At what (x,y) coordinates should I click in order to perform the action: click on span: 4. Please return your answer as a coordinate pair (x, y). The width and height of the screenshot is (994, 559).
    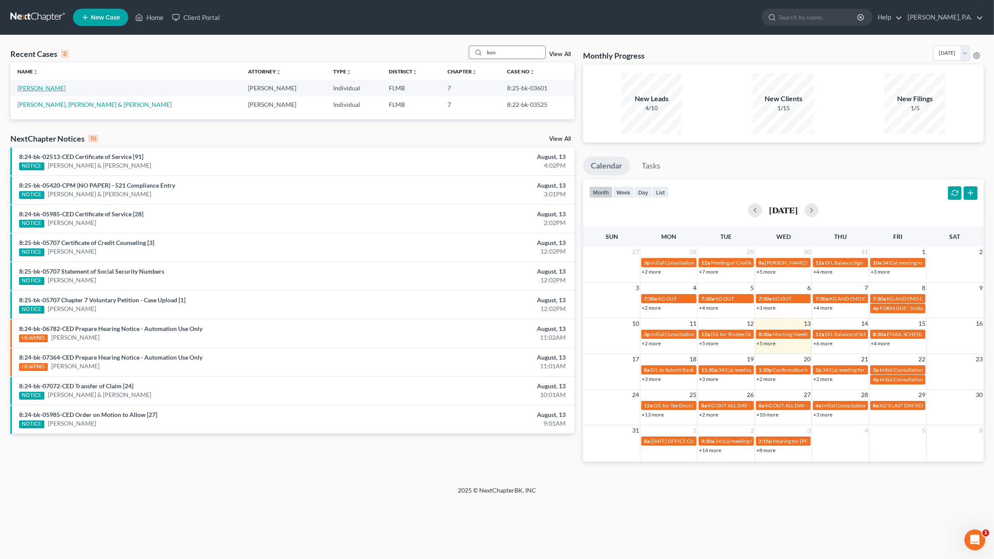
    Looking at the image, I should click on (866, 431).